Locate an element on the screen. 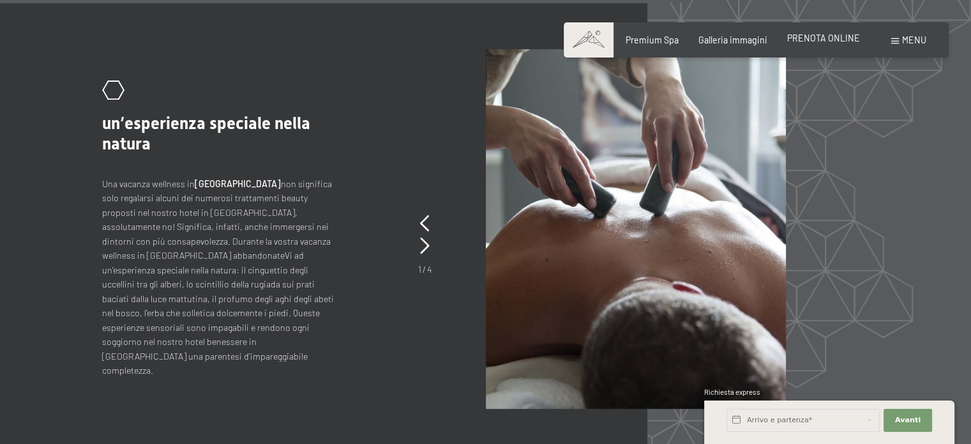 The width and height of the screenshot is (971, 444). span: Galleria immagini is located at coordinates (733, 40).